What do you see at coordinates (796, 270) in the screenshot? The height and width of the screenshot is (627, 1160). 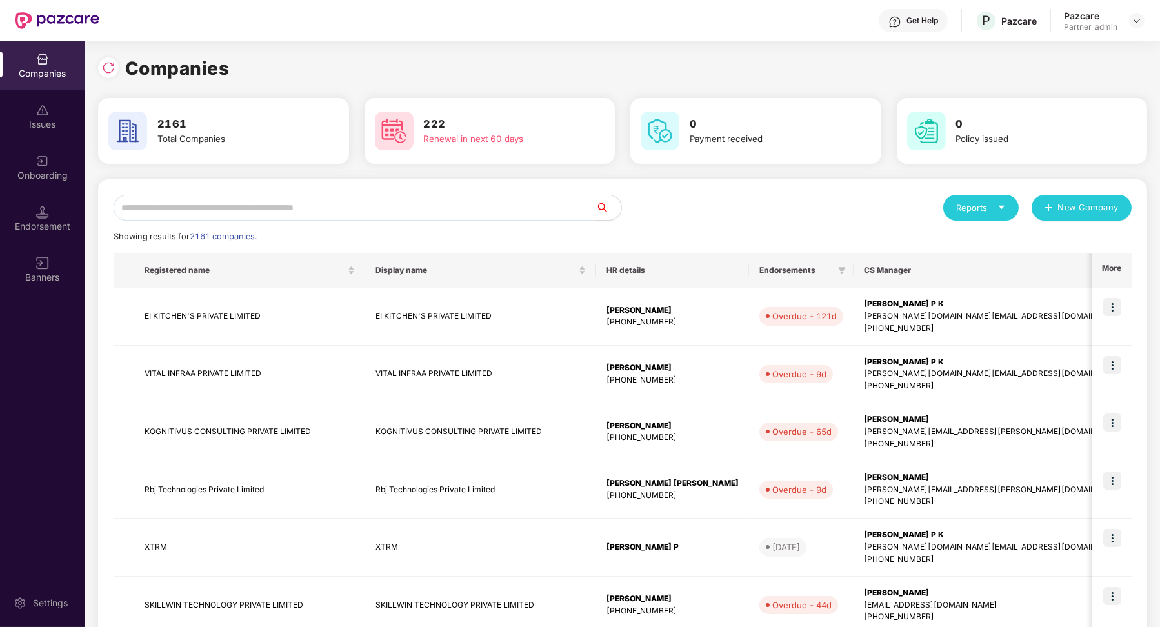 I see `span: Endorsements` at bounding box center [796, 270].